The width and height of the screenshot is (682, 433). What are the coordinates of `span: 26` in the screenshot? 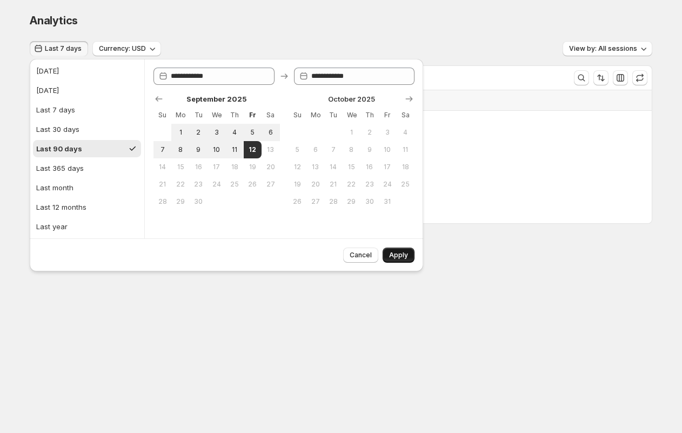 It's located at (297, 202).